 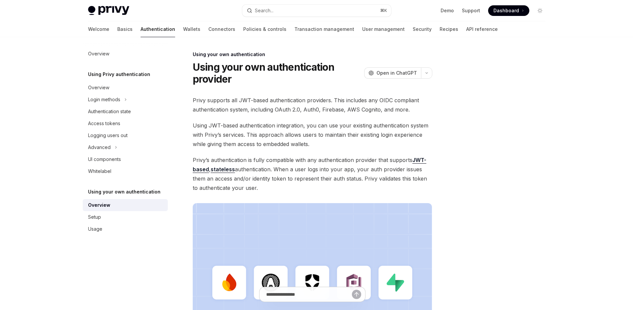 I want to click on button: Toggle dark mode, so click(x=540, y=11).